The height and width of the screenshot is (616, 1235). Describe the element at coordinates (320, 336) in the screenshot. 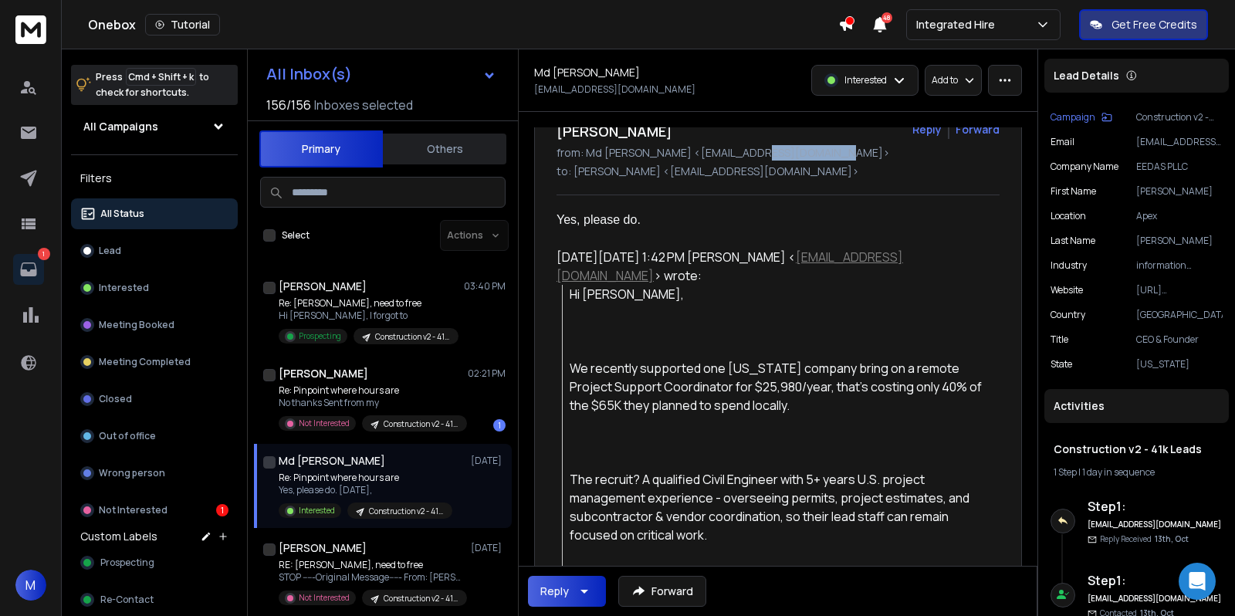

I see `p: Prospecting` at that location.